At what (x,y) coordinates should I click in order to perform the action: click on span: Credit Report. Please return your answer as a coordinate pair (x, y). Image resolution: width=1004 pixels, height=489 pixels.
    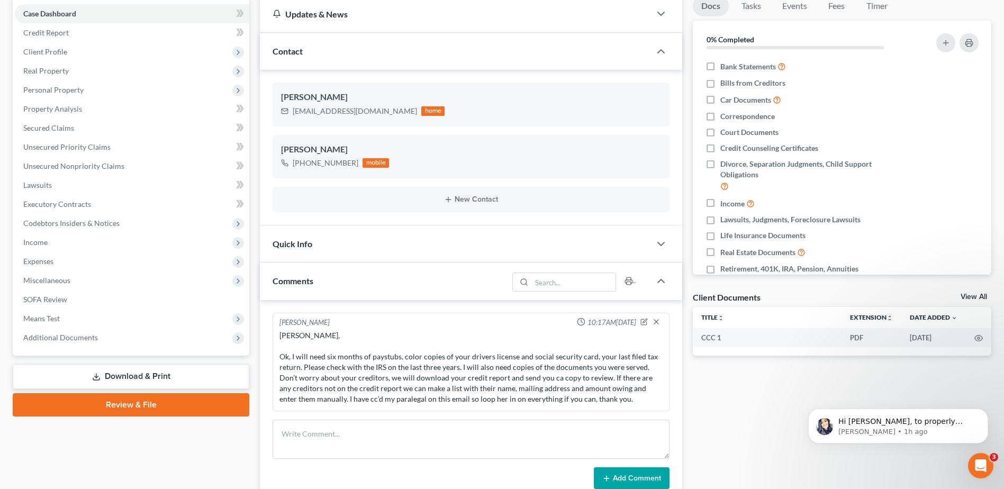
    Looking at the image, I should click on (46, 32).